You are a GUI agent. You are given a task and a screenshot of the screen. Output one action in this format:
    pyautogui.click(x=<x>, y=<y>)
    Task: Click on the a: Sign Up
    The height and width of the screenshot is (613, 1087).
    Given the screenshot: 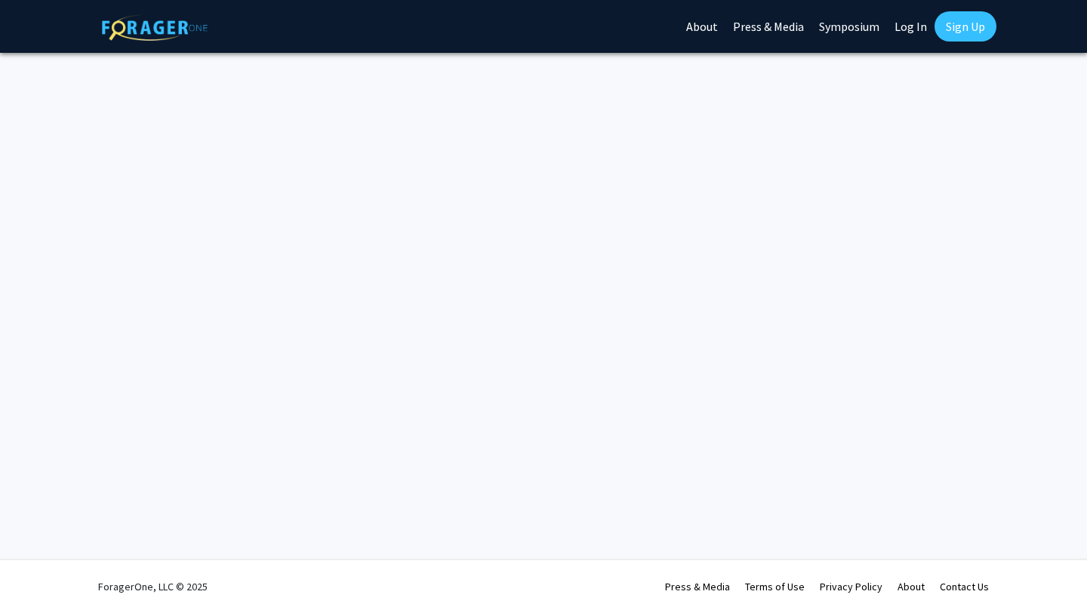 What is the action you would take?
    pyautogui.click(x=966, y=26)
    